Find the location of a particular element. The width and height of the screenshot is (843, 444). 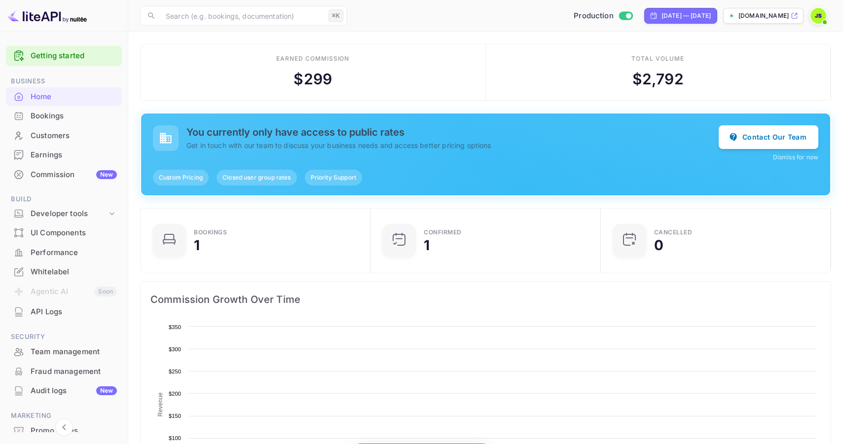

div: 0 is located at coordinates (659, 245).